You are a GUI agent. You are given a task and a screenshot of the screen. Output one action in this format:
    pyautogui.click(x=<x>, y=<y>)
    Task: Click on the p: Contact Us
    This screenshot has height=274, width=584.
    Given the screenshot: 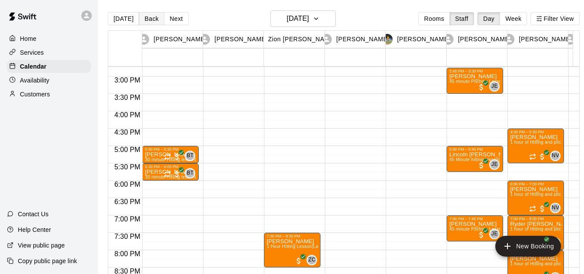 What is the action you would take?
    pyautogui.click(x=33, y=214)
    